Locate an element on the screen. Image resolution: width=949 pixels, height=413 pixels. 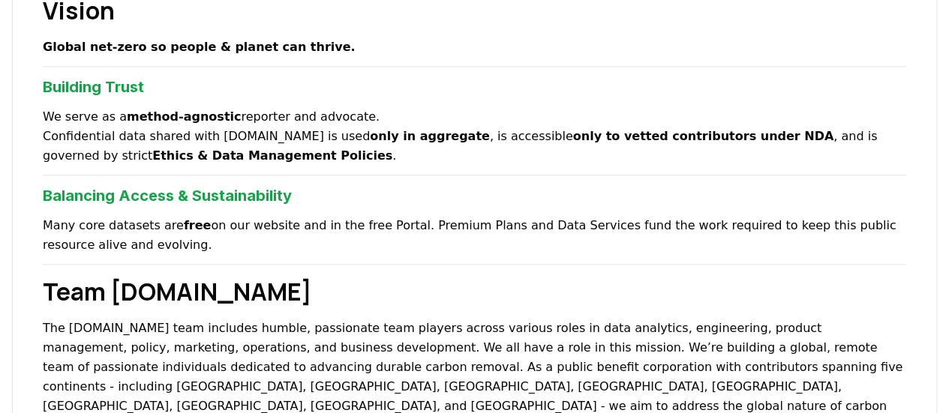
strong: only to vetted contributors under NDA is located at coordinates (704, 136).